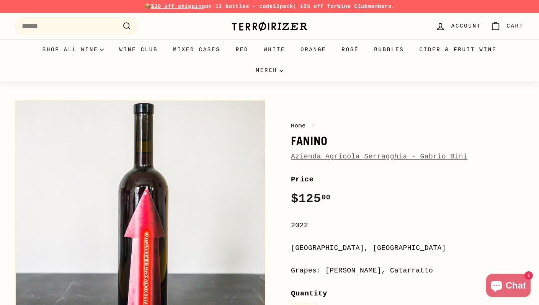  What do you see at coordinates (313, 50) in the screenshot?
I see `a: Orange` at bounding box center [313, 50].